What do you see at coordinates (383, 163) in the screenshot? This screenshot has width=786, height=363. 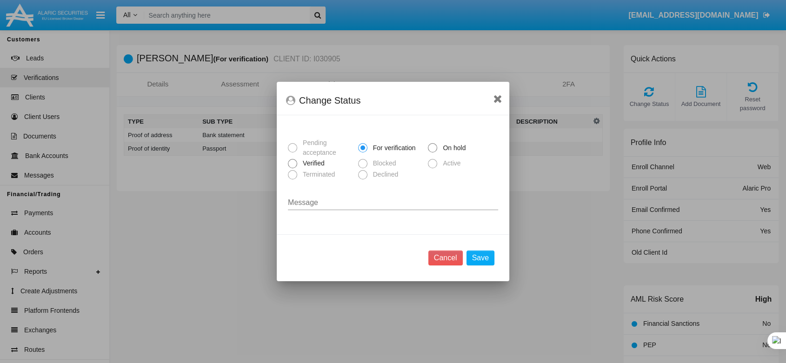 I see `span: Blocked` at bounding box center [383, 163].